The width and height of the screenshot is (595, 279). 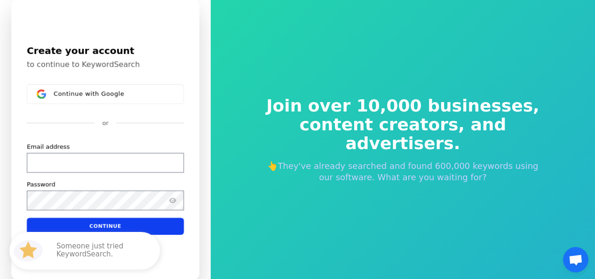 I want to click on span: content creators, and advertisers., so click(x=403, y=134).